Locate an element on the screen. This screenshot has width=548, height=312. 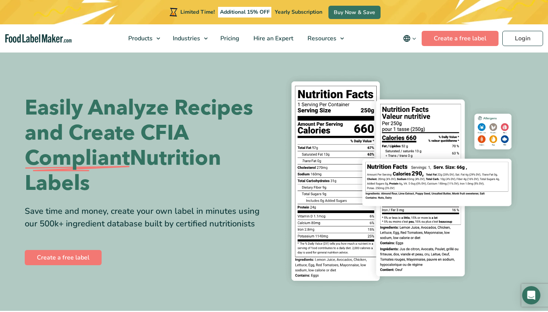
a: Industries is located at coordinates (189, 38).